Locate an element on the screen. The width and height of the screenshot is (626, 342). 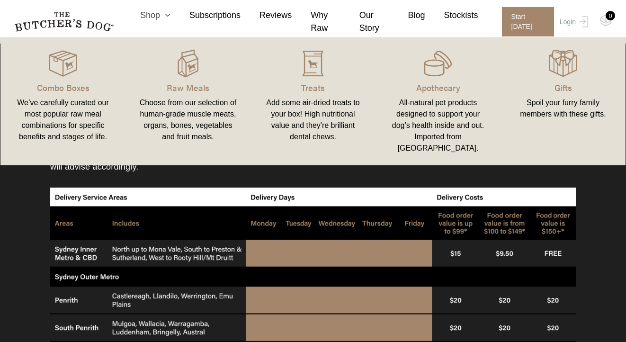
a: Apothecary All-natural pet products designed to support your dog’s health inside and out. Importe... is located at coordinates (438, 101).